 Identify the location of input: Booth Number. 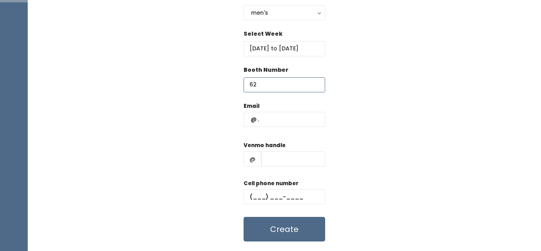
(284, 85).